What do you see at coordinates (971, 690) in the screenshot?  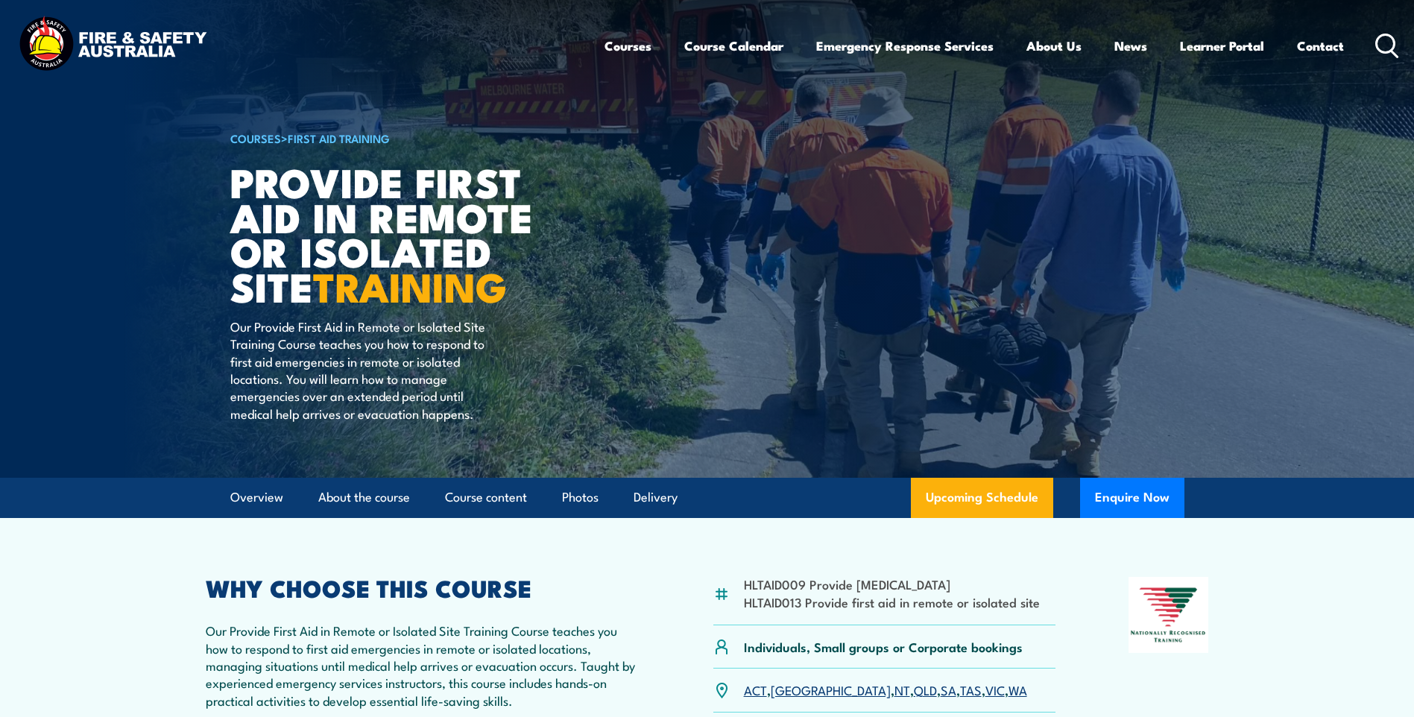 I see `a: TAS` at bounding box center [971, 690].